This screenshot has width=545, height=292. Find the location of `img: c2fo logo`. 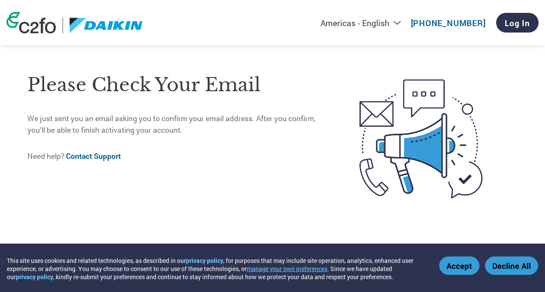

img: c2fo logo is located at coordinates (31, 23).